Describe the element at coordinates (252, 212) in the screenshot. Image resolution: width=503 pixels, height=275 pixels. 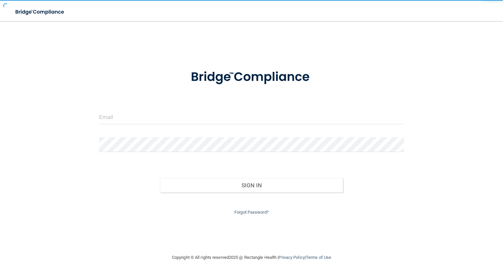
I see `a: Forgot Password?` at that location.